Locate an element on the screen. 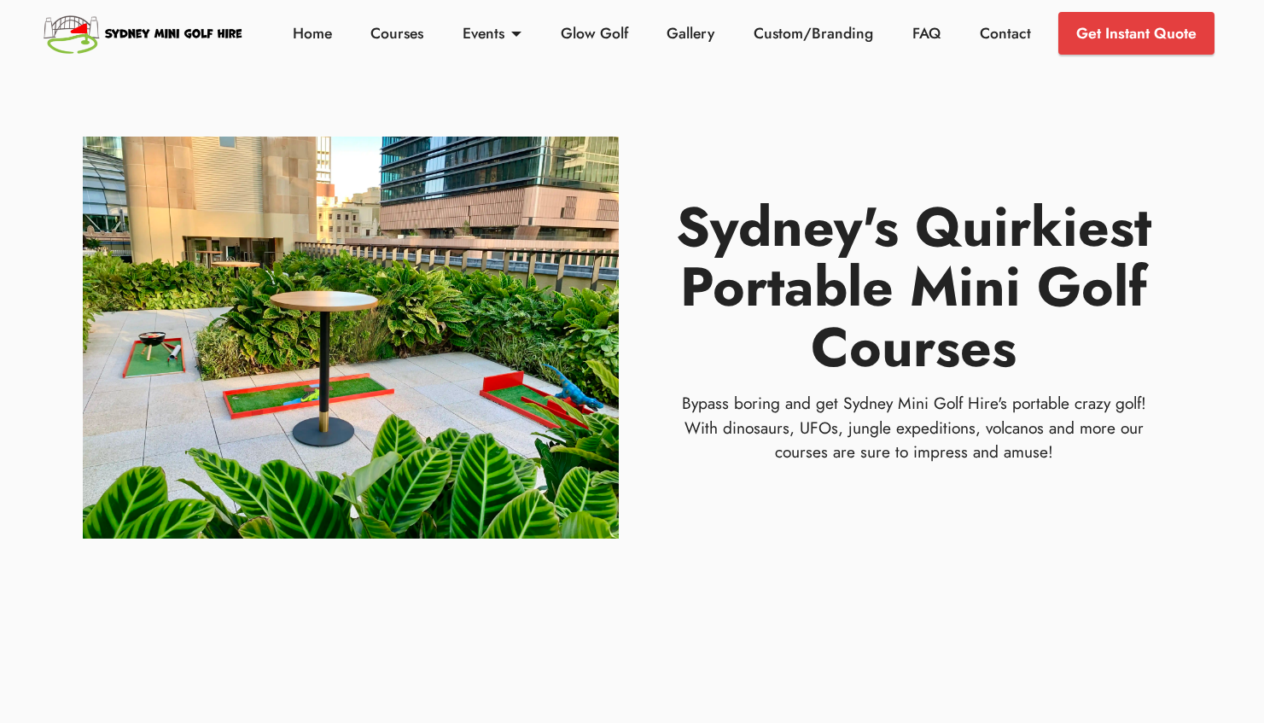 This screenshot has height=723, width=1264. strong: Sydney's Quirkiest Portable Mini Golf Courses is located at coordinates (913, 287).